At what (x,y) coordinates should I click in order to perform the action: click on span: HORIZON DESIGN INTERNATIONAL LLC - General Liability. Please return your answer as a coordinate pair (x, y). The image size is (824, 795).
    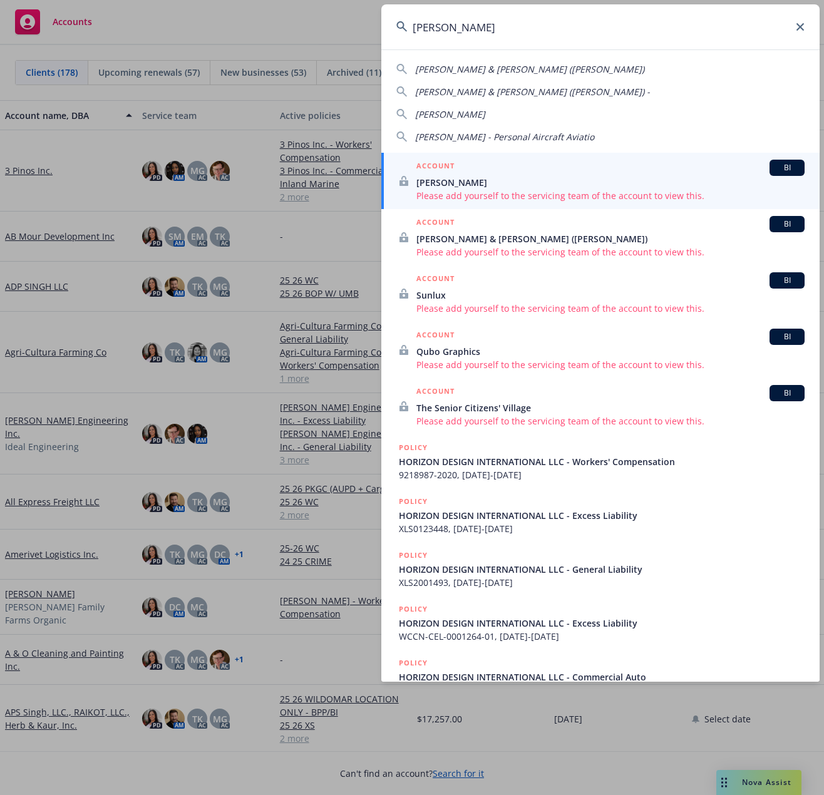
    Looking at the image, I should click on (602, 569).